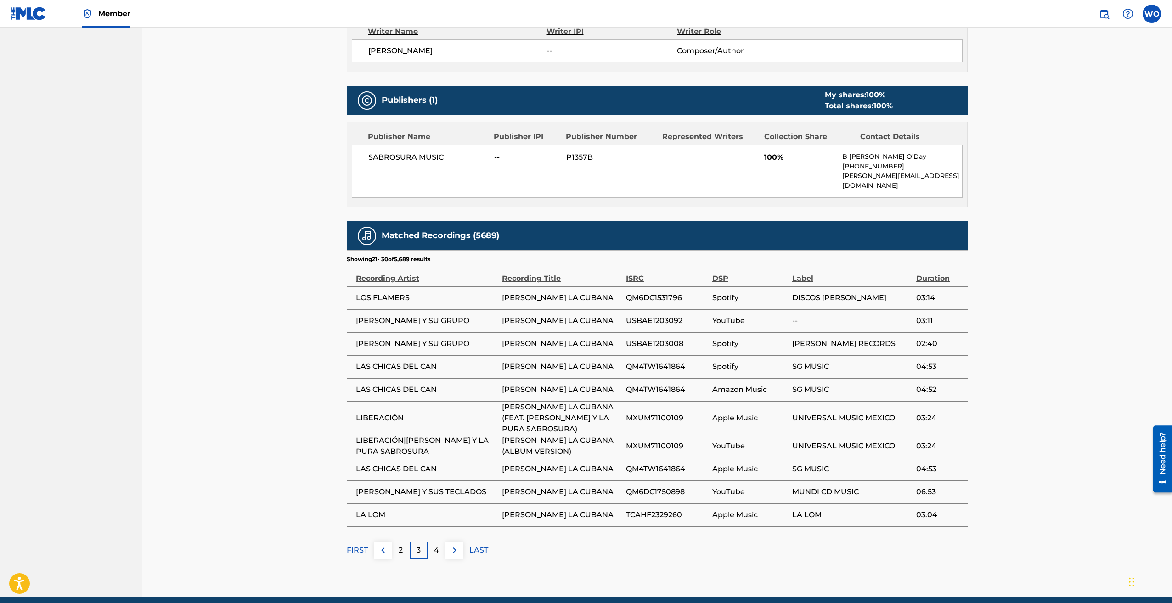 The width and height of the screenshot is (1172, 603). I want to click on div: Need help?, so click(16, 33).